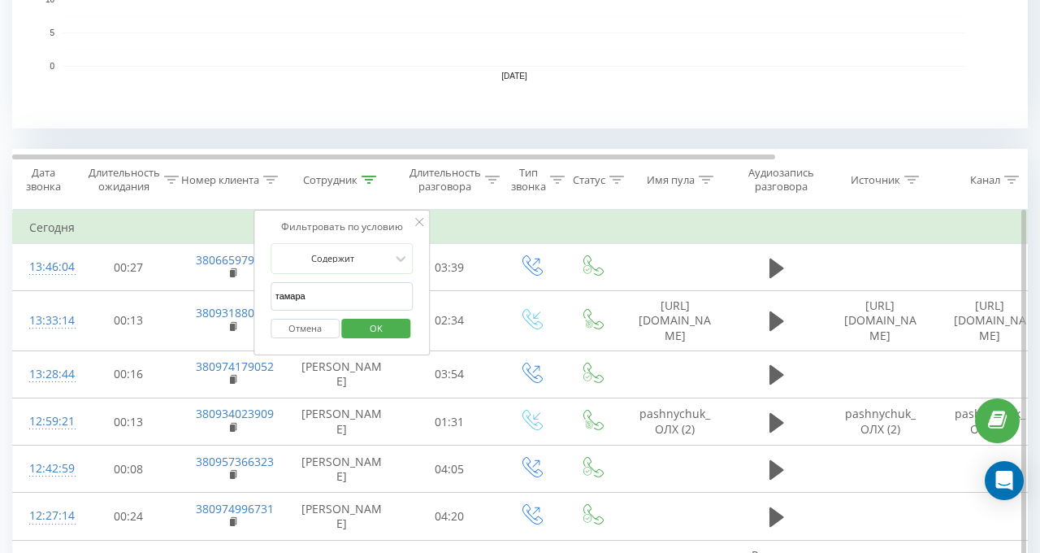 The width and height of the screenshot is (1040, 553). I want to click on td: 04:20, so click(449, 516).